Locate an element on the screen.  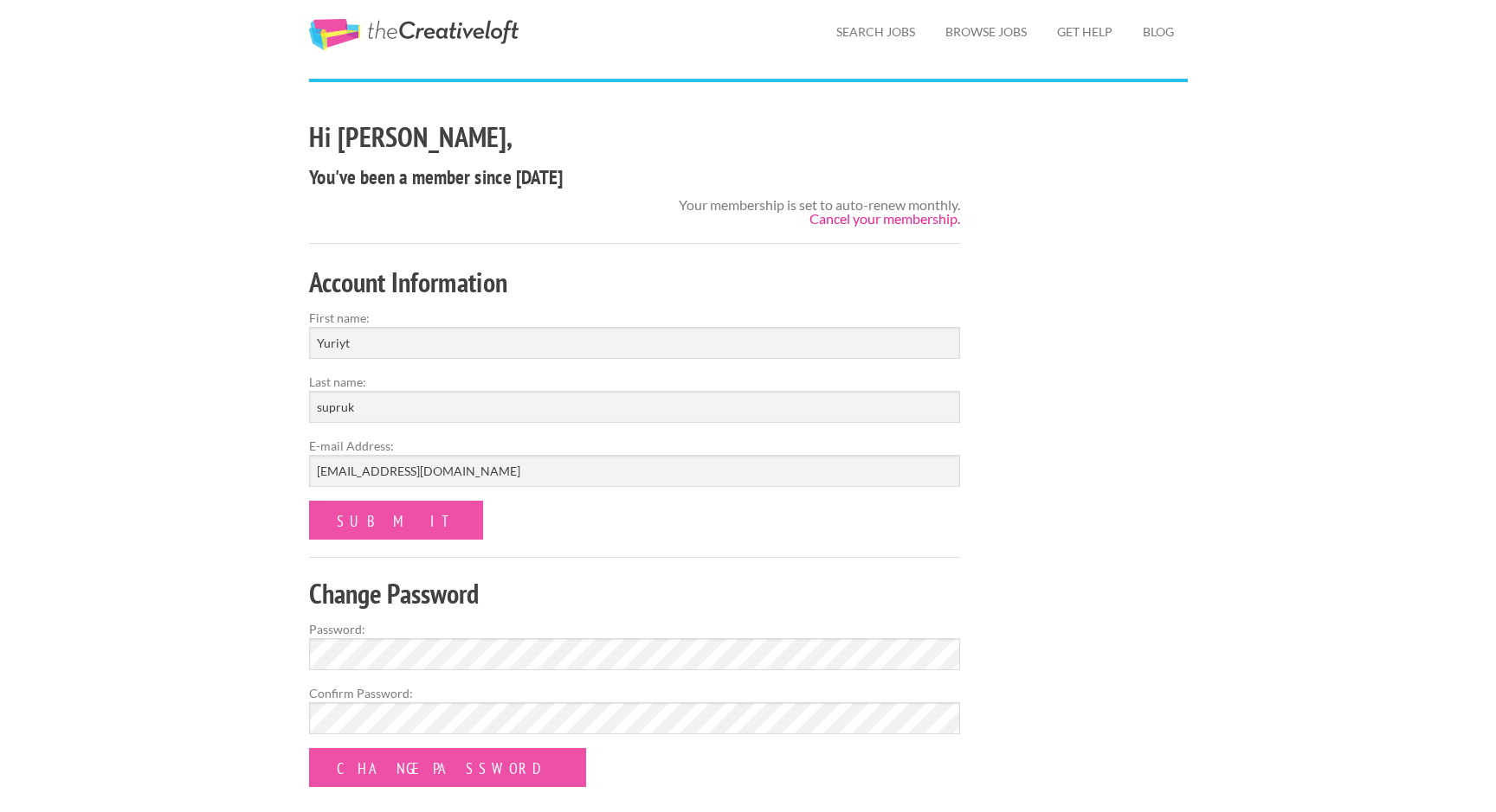
a: The Creative Loft is located at coordinates (414, 35).